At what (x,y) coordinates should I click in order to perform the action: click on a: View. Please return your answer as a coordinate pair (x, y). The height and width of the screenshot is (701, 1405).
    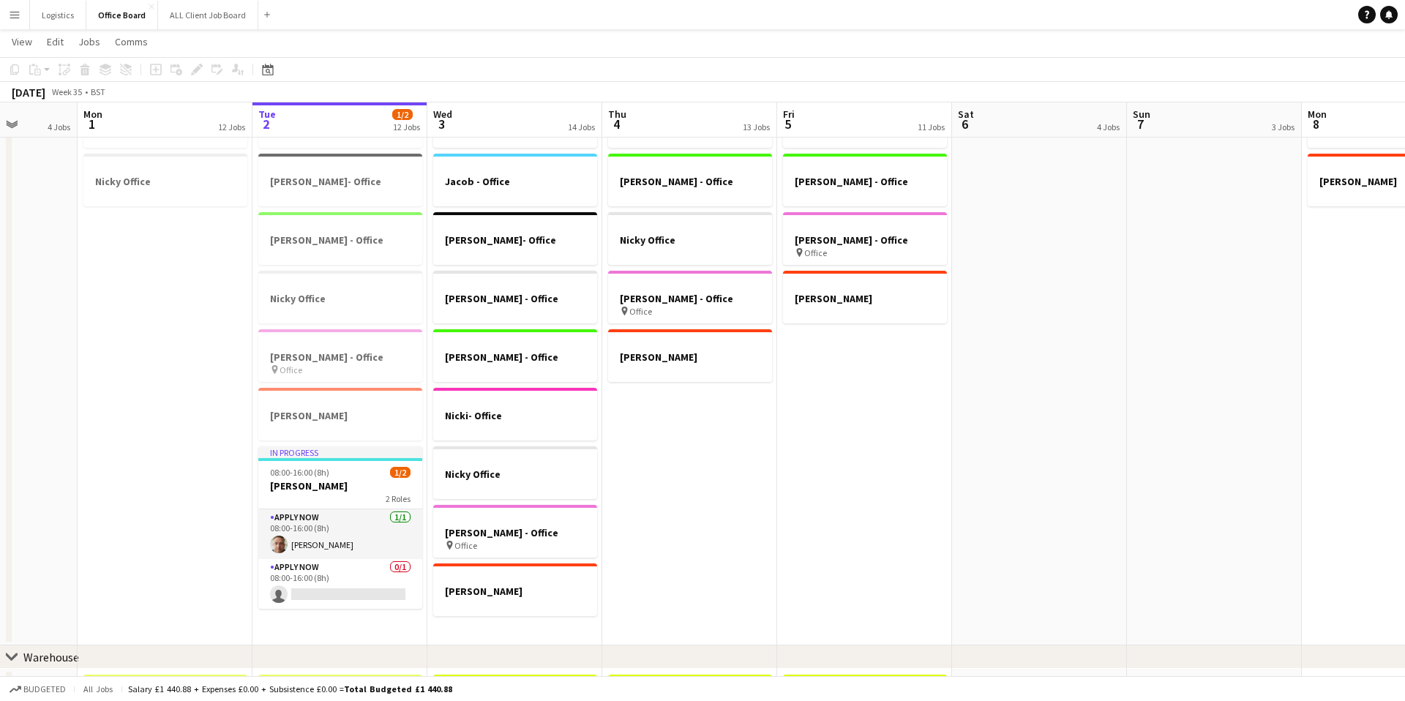
    Looking at the image, I should click on (22, 42).